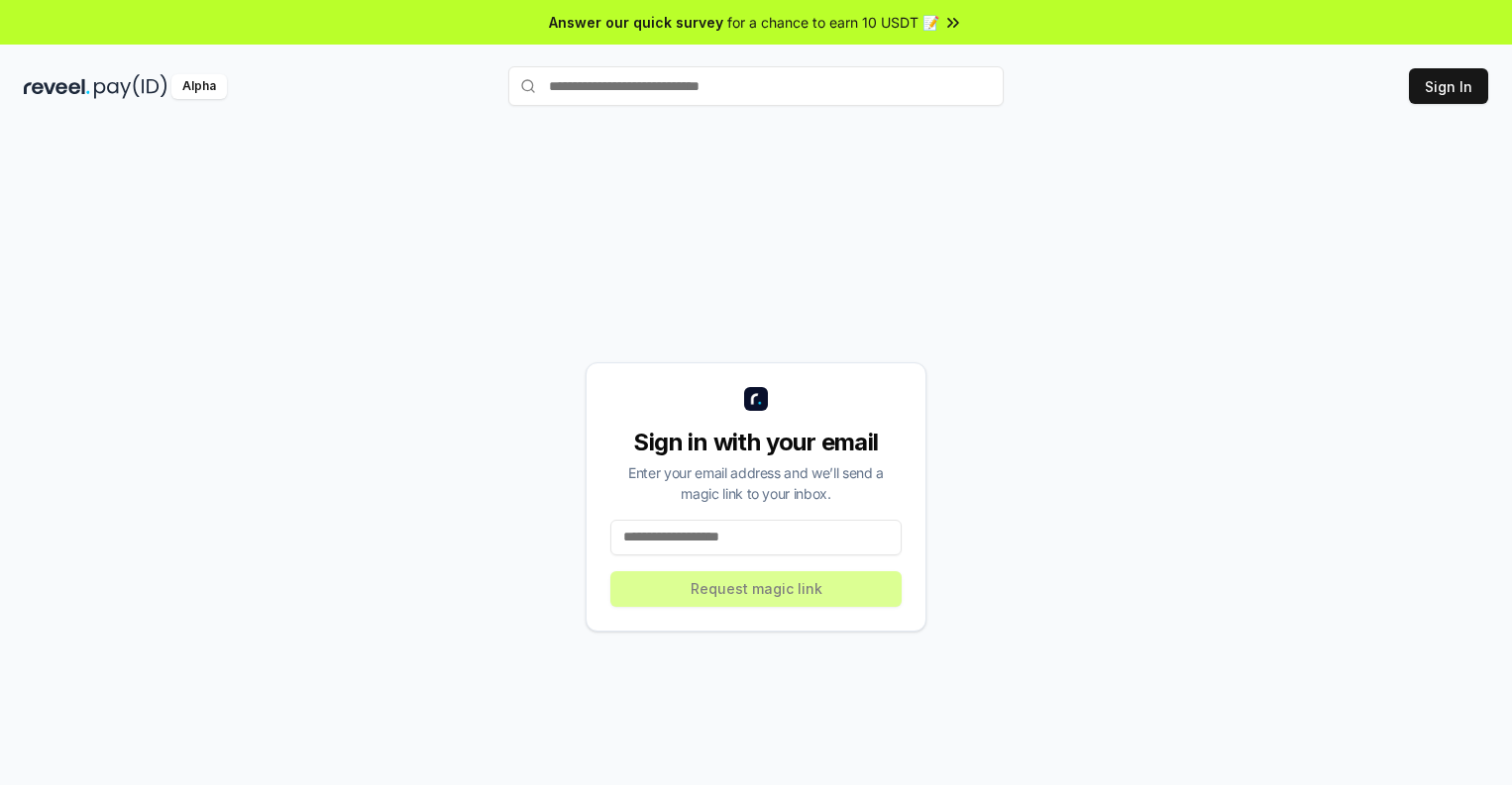 The height and width of the screenshot is (785, 1512). Describe the element at coordinates (756, 399) in the screenshot. I see `img: logo_small` at that location.